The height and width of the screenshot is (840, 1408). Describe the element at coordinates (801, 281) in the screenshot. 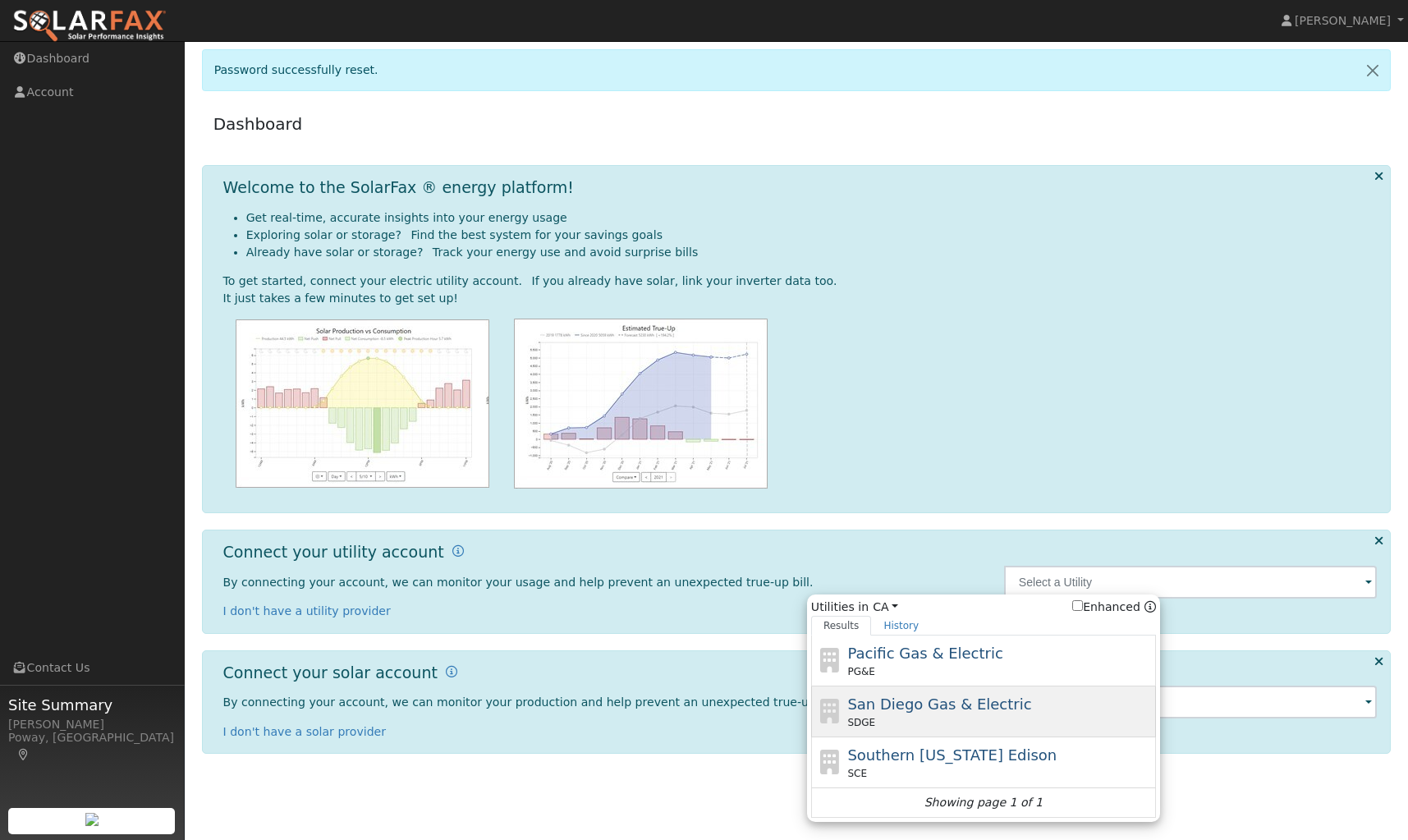

I see `div: To get started, connect your electric utility account. If you already have solar, link your inver...` at that location.